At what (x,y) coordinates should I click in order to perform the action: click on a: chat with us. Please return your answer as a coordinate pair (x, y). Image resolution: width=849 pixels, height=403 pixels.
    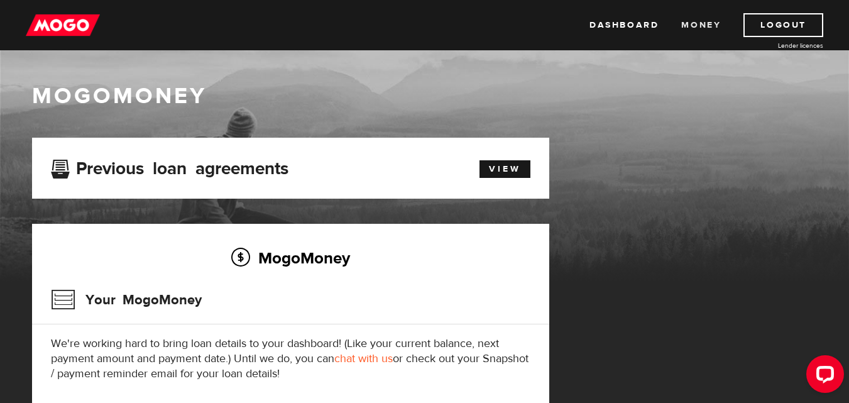
    Looking at the image, I should click on (363, 358).